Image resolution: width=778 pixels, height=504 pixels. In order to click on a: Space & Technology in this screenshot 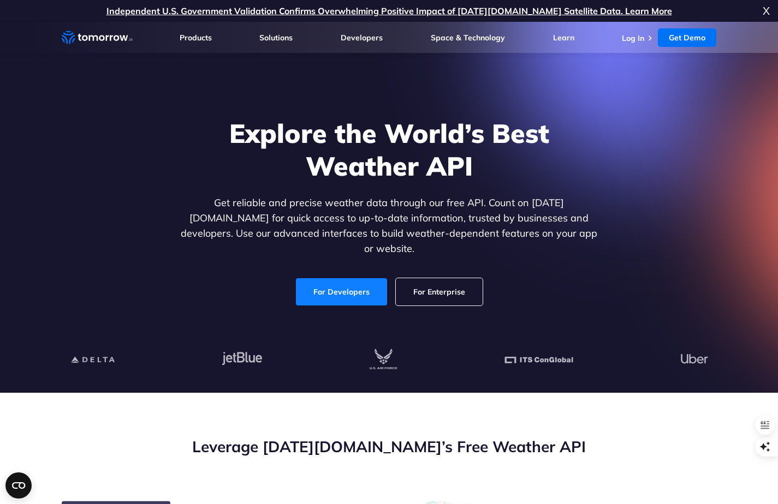, I will do `click(468, 38)`.